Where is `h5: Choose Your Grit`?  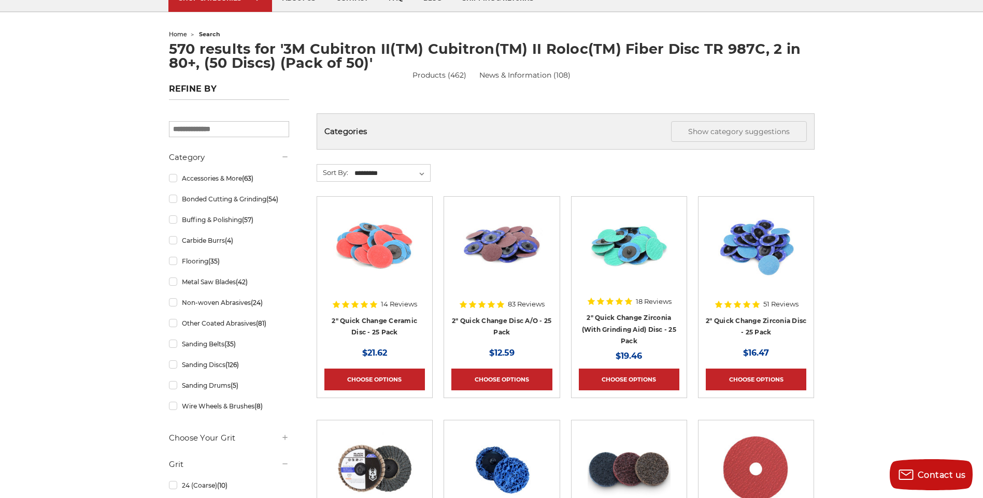
h5: Choose Your Grit is located at coordinates (229, 438).